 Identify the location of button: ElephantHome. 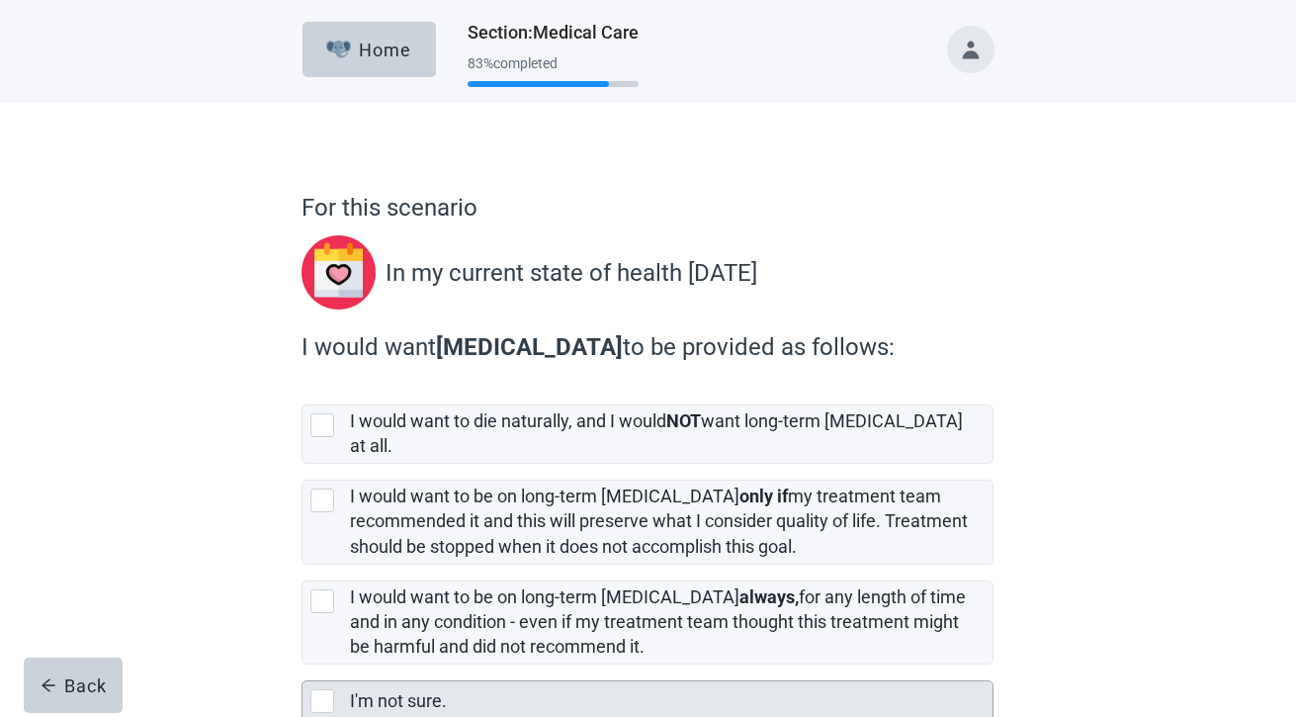
(369, 49).